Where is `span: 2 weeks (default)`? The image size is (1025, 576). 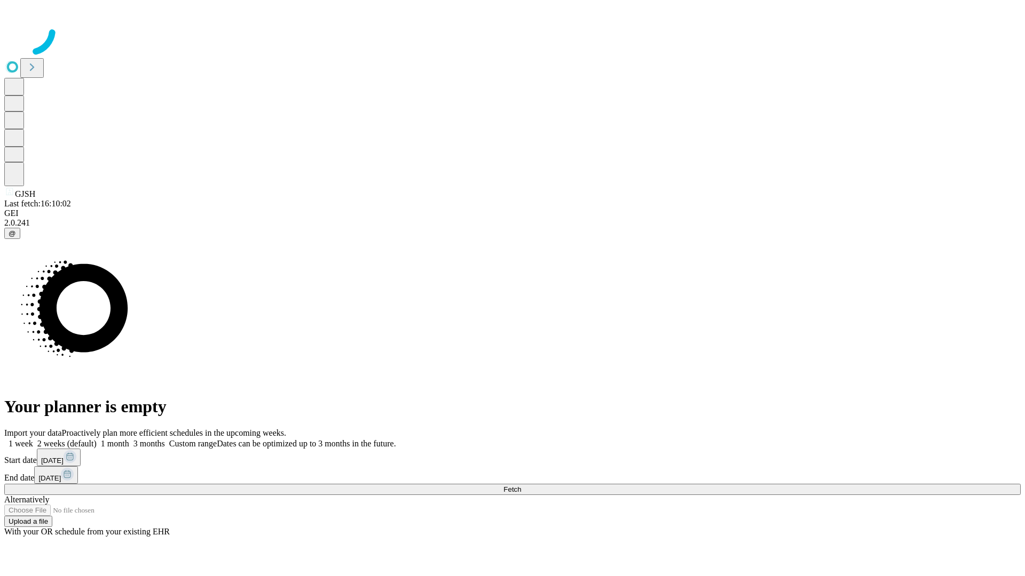 span: 2 weeks (default) is located at coordinates (67, 444).